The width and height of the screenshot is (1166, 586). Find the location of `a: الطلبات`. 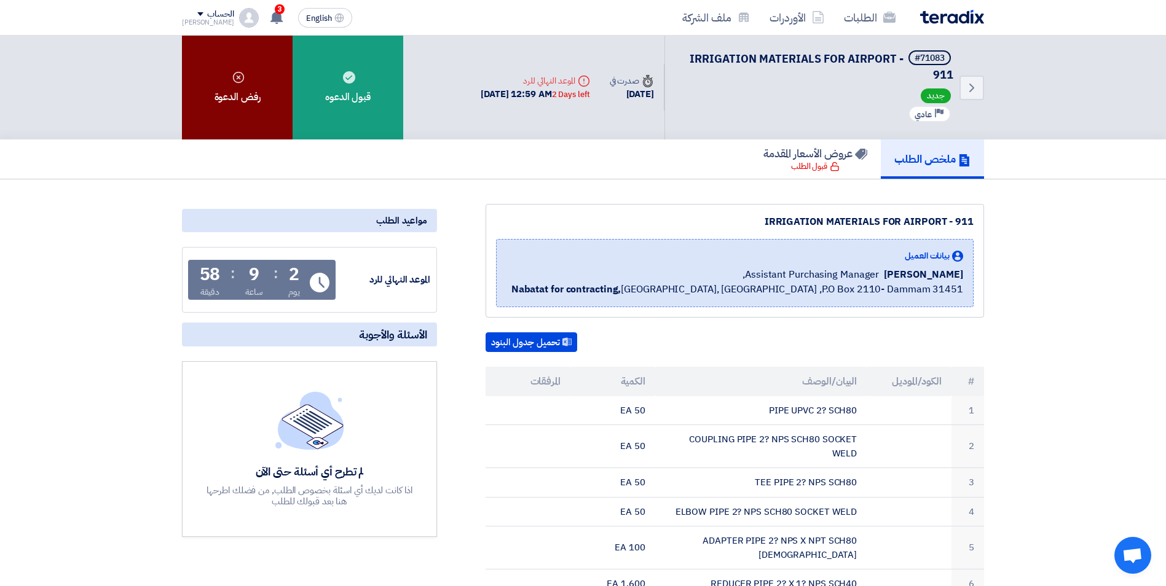

a: الطلبات is located at coordinates (870, 17).